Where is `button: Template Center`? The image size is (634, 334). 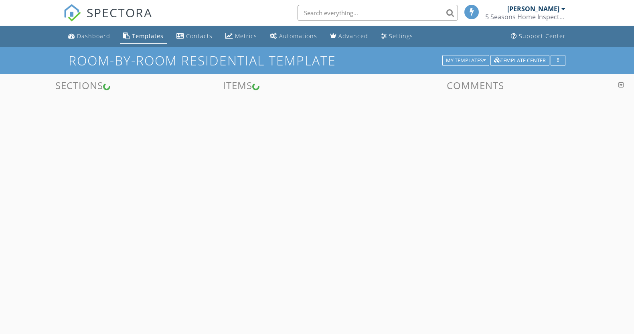 button: Template Center is located at coordinates (520, 61).